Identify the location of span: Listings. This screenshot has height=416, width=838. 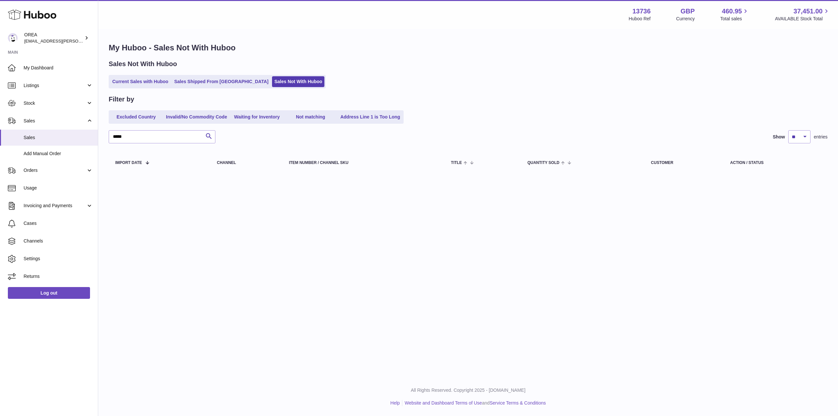
(55, 85).